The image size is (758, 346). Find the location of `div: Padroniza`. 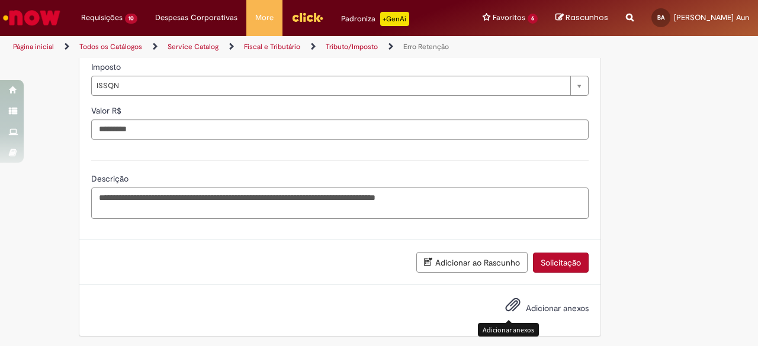

div: Padroniza is located at coordinates (375, 19).